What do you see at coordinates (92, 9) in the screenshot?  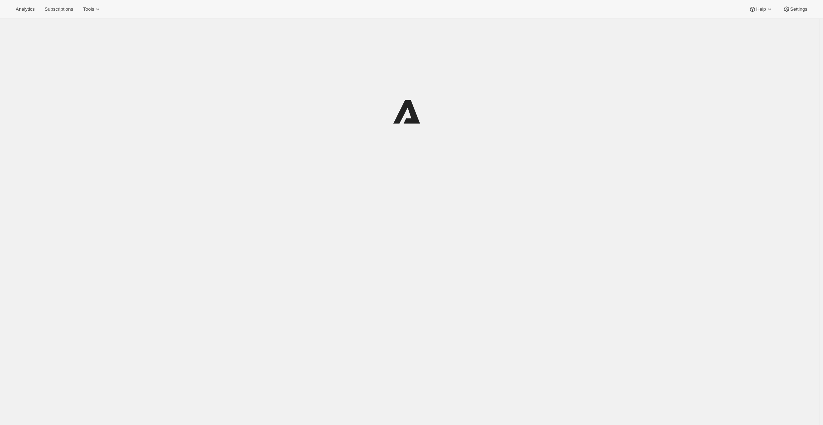 I see `button: Tools` at bounding box center [92, 9].